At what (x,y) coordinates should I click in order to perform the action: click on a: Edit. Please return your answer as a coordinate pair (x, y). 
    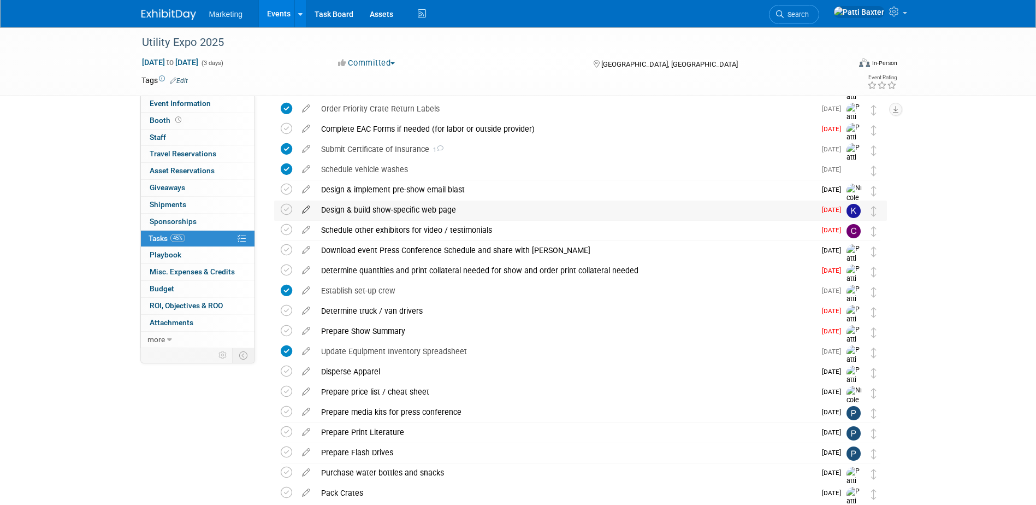
    Looking at the image, I should click on (179, 81).